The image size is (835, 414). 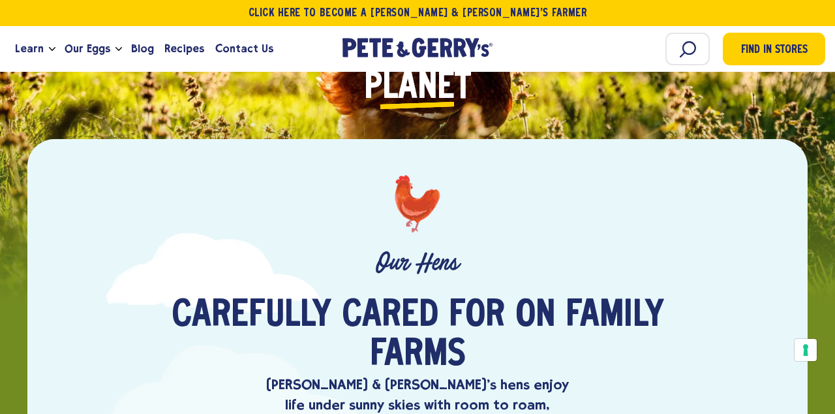 What do you see at coordinates (373, 88) in the screenshot?
I see `i: P` at bounding box center [373, 88].